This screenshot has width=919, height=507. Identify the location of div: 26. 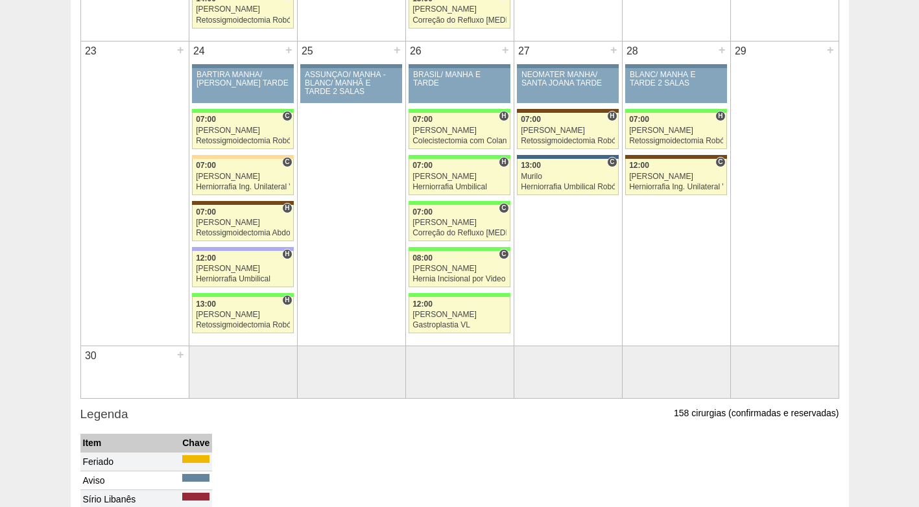
(416, 51).